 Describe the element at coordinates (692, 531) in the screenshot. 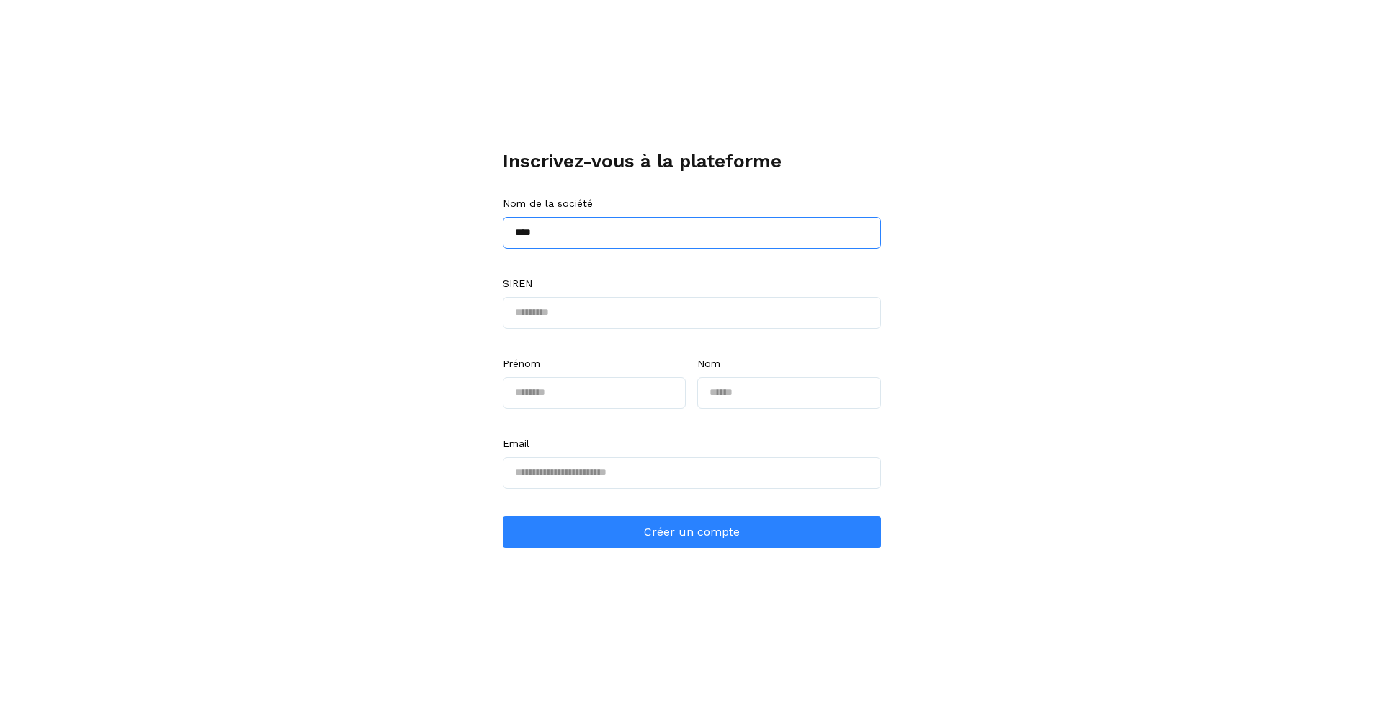

I see `span: Créer un compte` at that location.